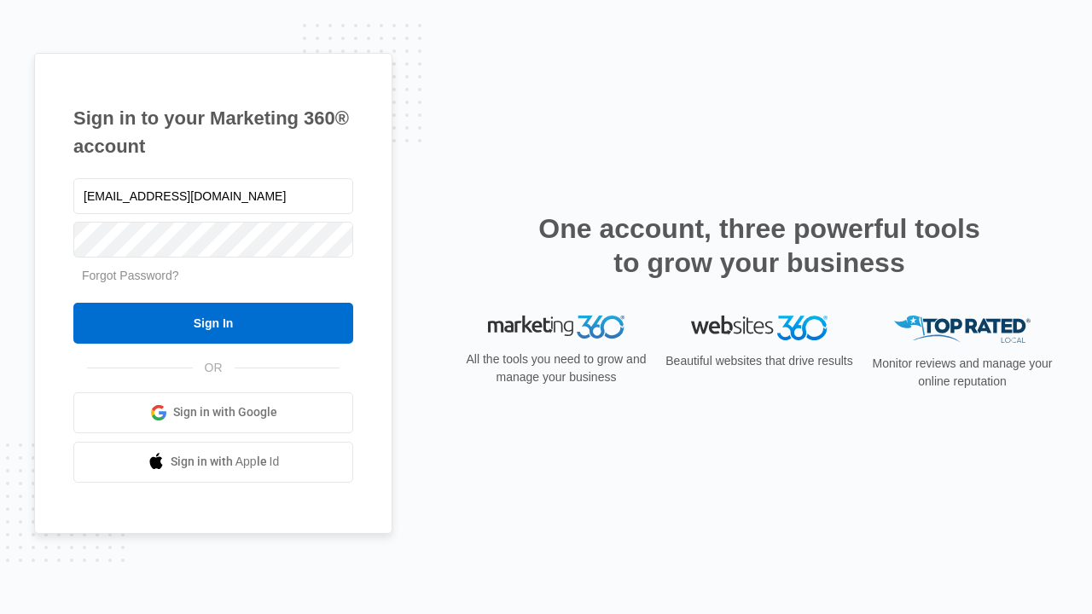  What do you see at coordinates (759, 328) in the screenshot?
I see `img: Websites 360` at bounding box center [759, 328].